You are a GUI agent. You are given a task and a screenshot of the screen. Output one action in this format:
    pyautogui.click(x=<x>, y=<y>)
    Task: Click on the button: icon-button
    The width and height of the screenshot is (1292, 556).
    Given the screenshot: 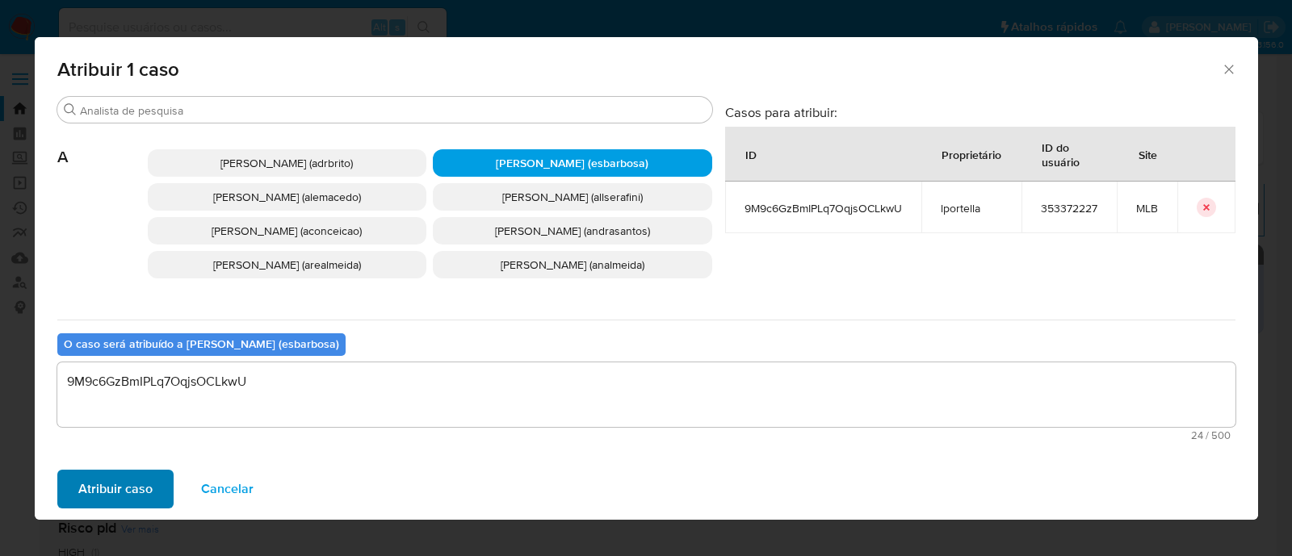 What is the action you would take?
    pyautogui.click(x=1207, y=208)
    